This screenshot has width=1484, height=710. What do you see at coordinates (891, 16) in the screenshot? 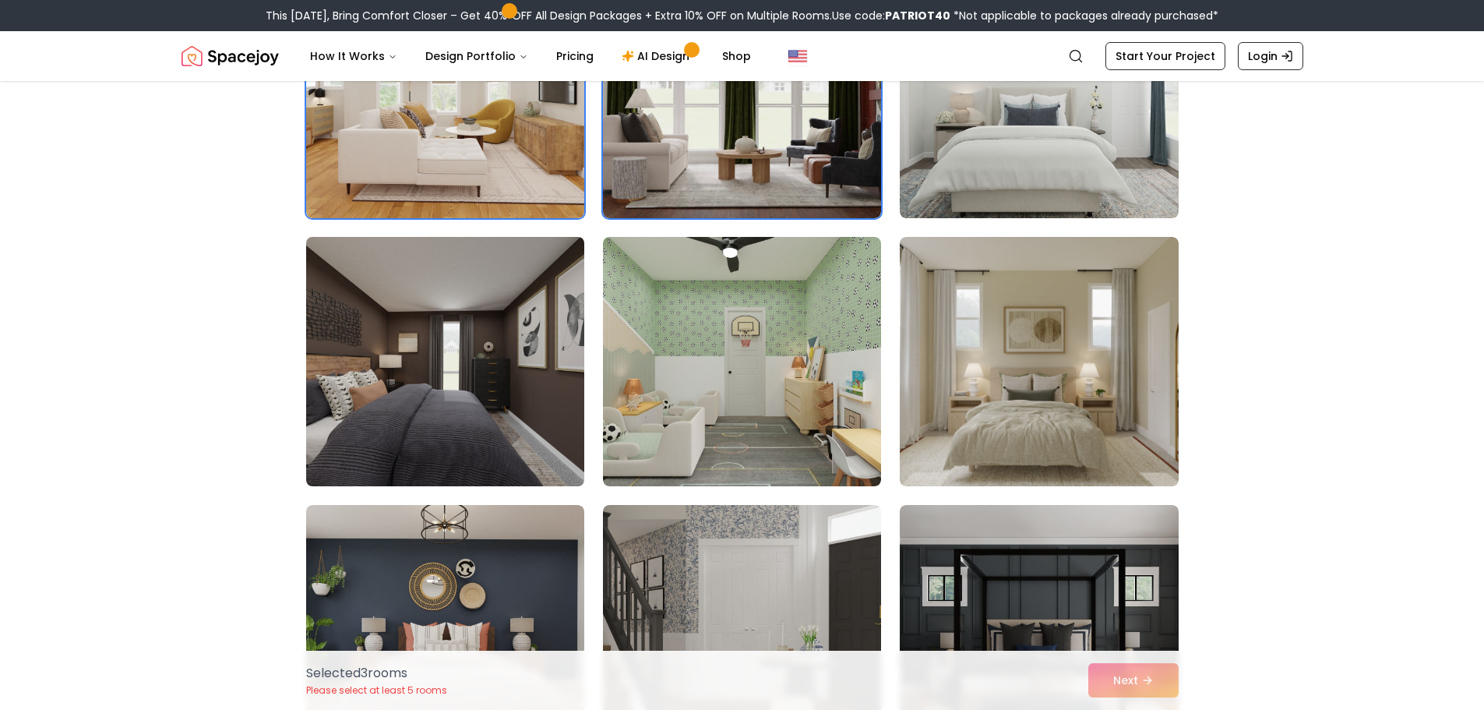
I see `span: Use code:` at bounding box center [891, 16].